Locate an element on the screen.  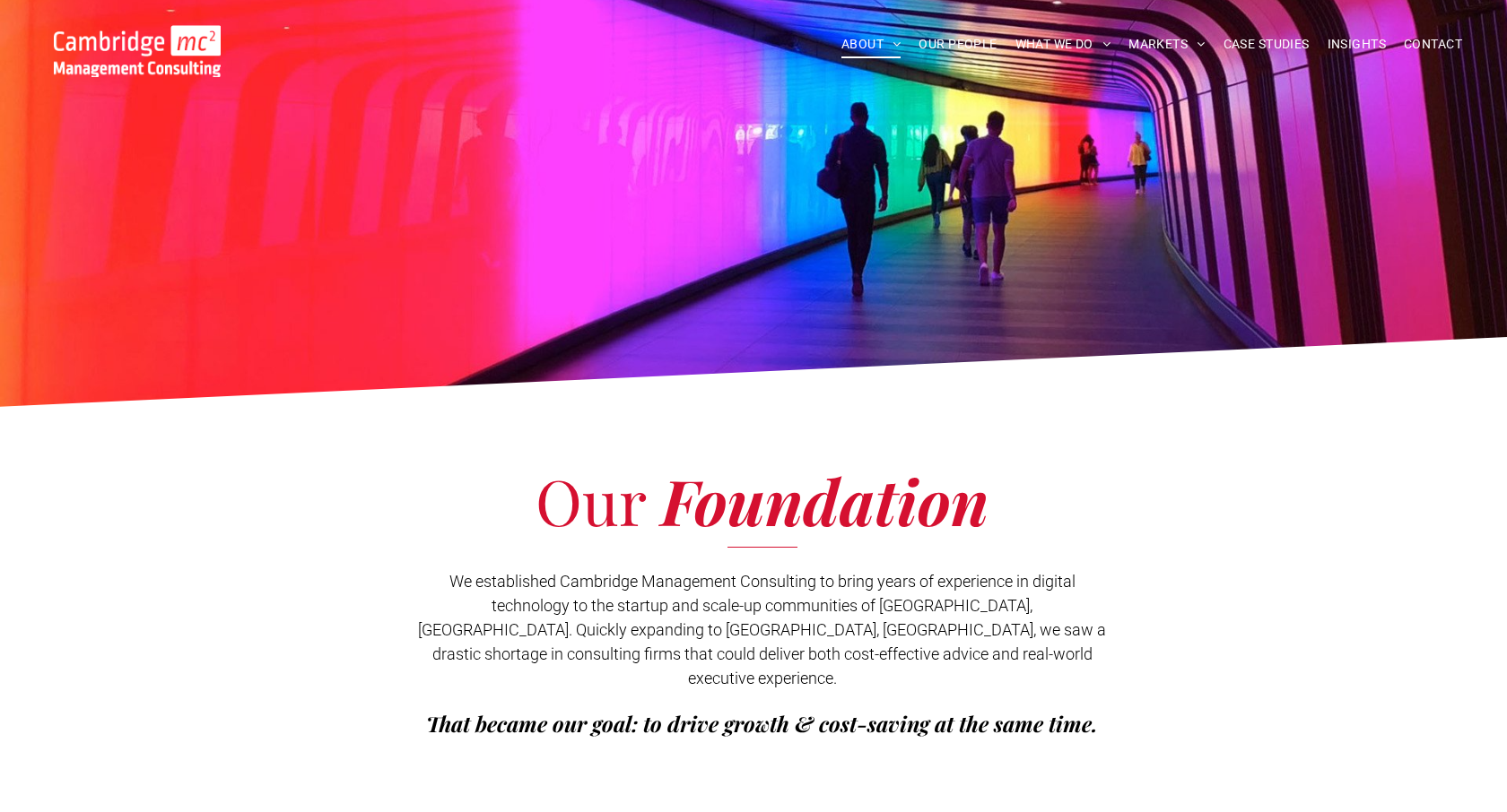
span: Foundation is located at coordinates (824, 501).